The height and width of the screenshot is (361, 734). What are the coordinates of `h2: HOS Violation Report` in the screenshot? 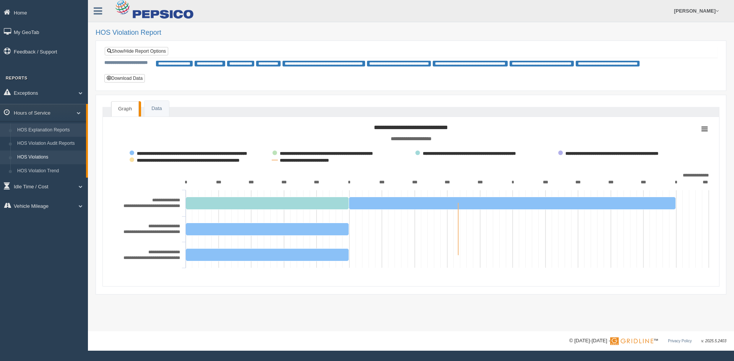 It's located at (411, 33).